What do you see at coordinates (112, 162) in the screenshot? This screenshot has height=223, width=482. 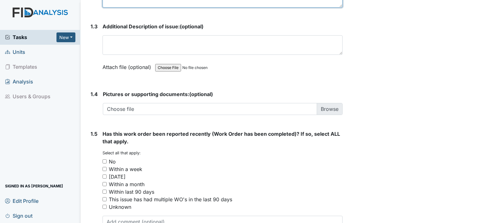 I see `div: No` at bounding box center [112, 162].